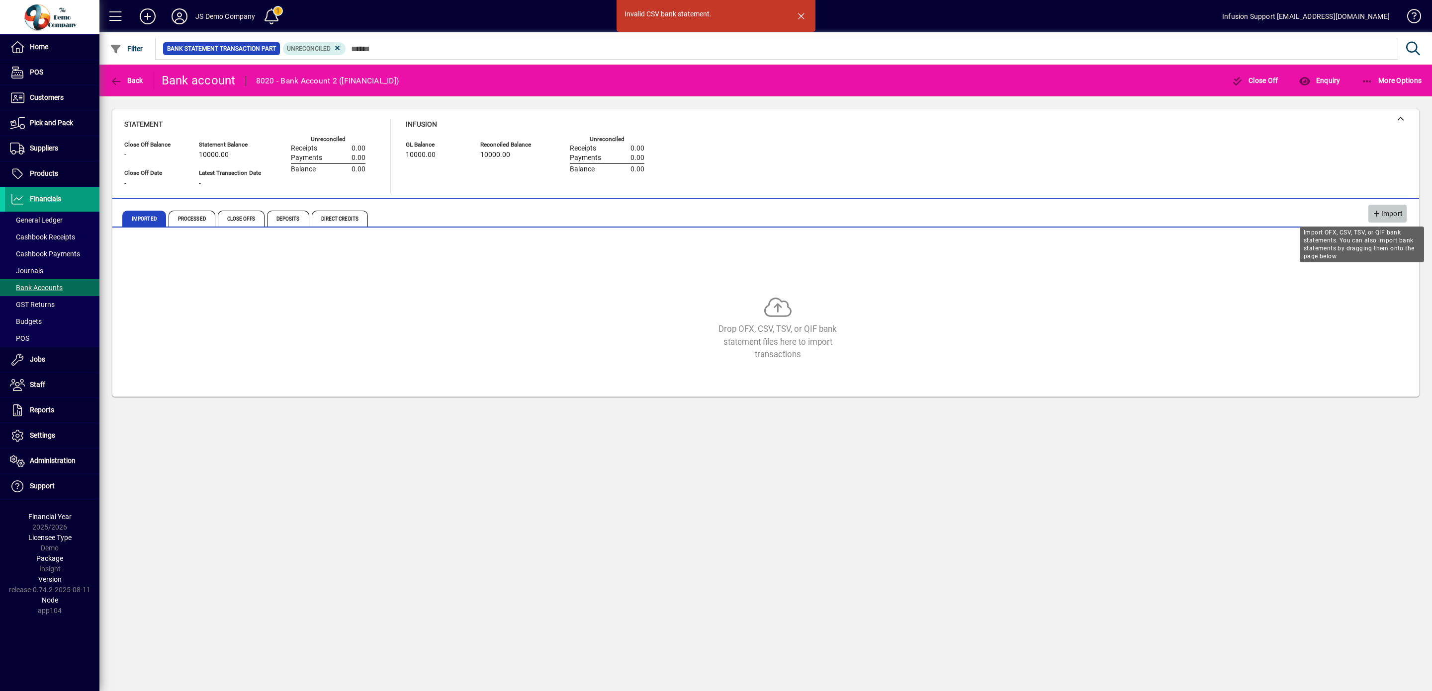  I want to click on a: Journals, so click(52, 271).